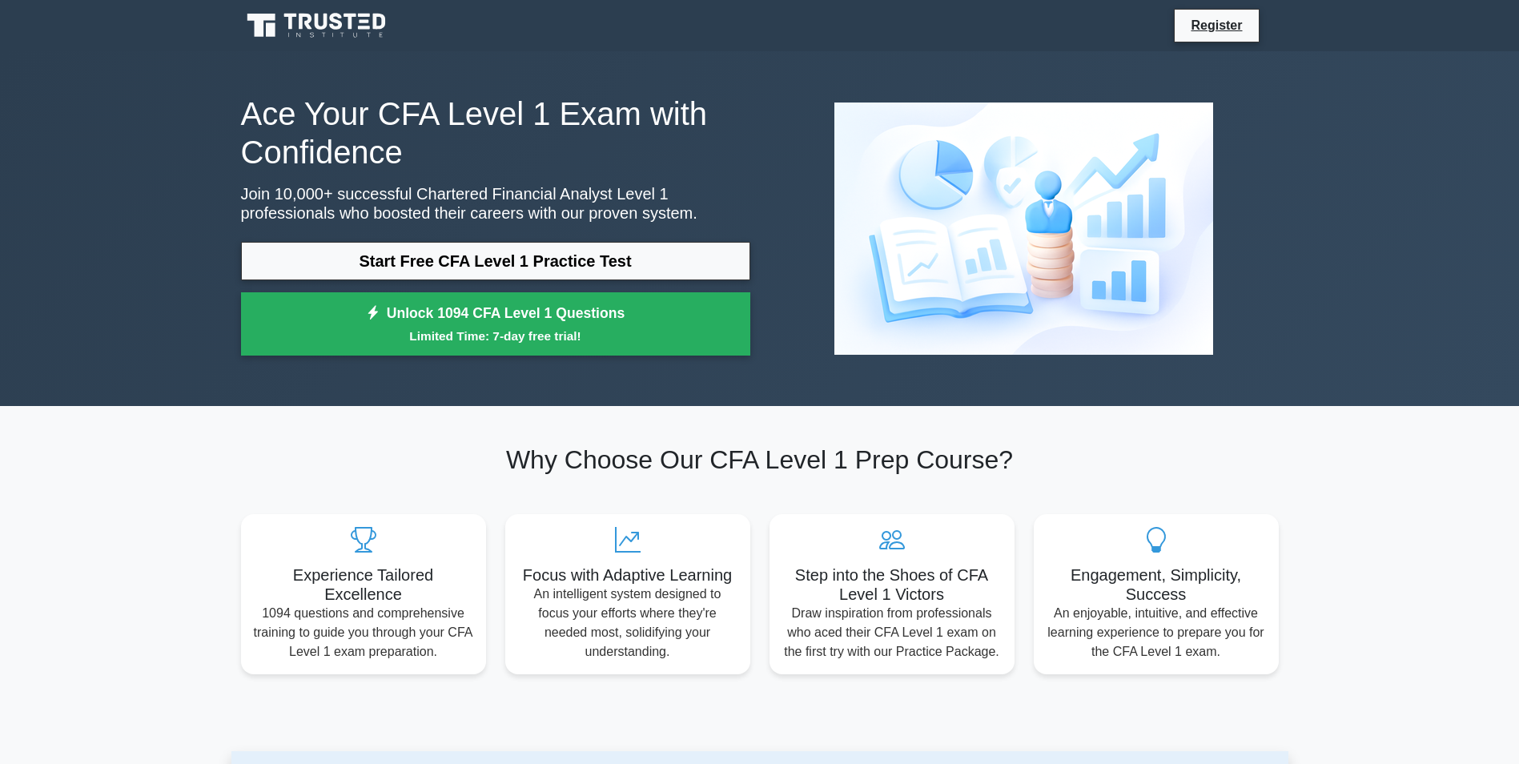  What do you see at coordinates (363, 632) in the screenshot?
I see `p: 1094 questions and comprehensive training to guide you through your CFA Level 1 exam preparation.` at bounding box center [363, 632].